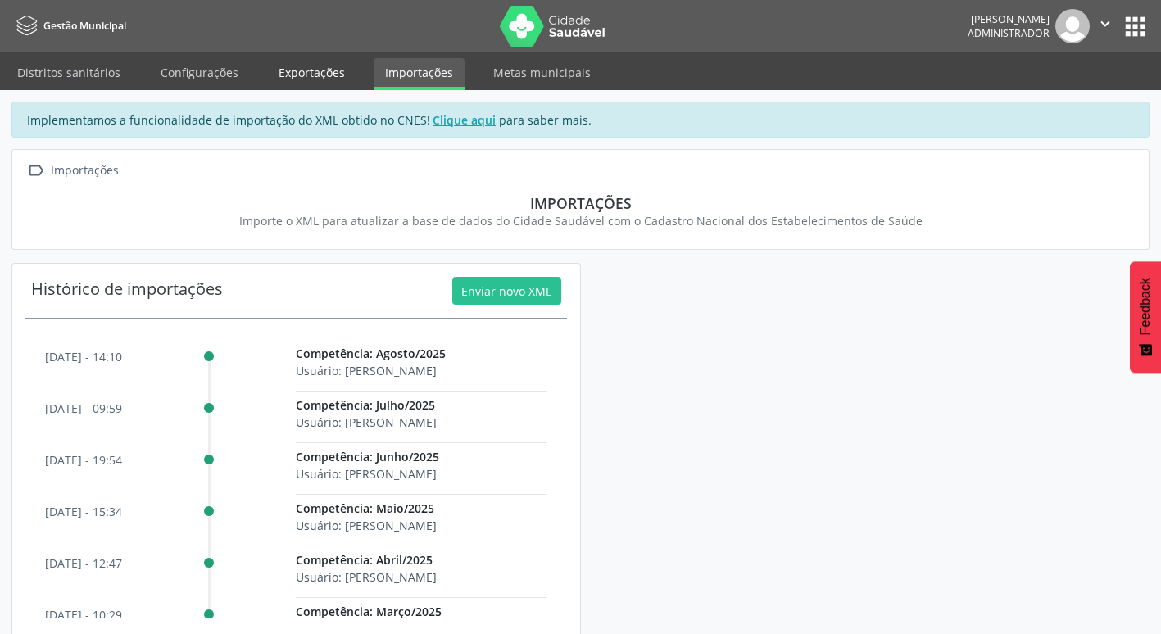 The height and width of the screenshot is (634, 1161). Describe the element at coordinates (421, 456) in the screenshot. I see `p: Competência: Junho/2025` at that location.